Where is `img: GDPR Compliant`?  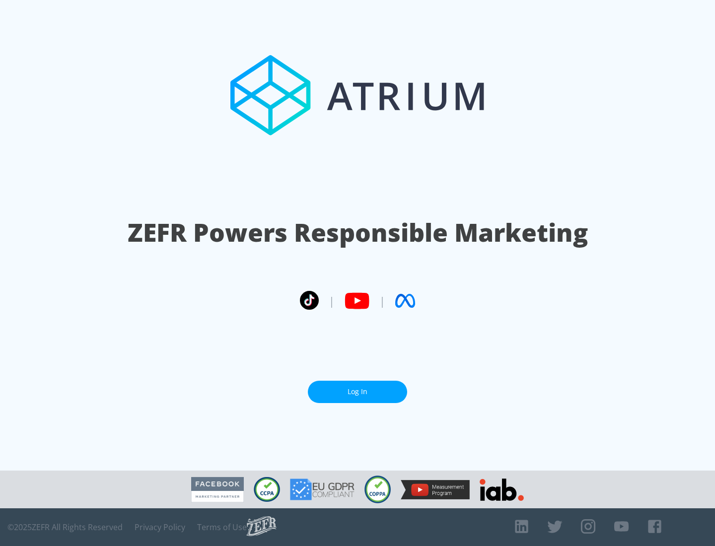 img: GDPR Compliant is located at coordinates (322, 490).